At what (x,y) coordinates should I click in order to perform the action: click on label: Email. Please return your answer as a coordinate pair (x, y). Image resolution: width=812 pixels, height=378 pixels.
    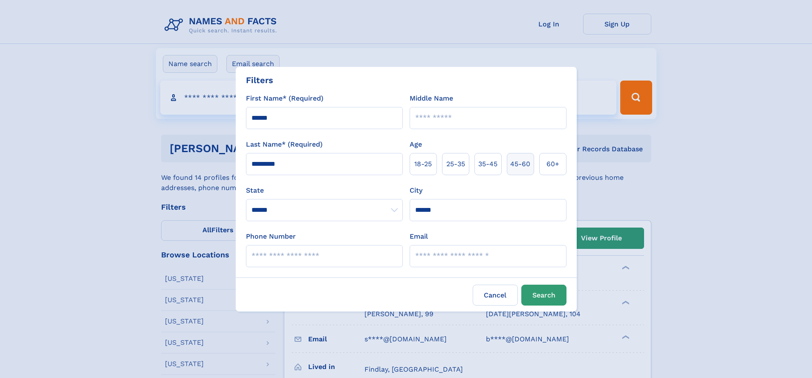
    Looking at the image, I should click on (419, 237).